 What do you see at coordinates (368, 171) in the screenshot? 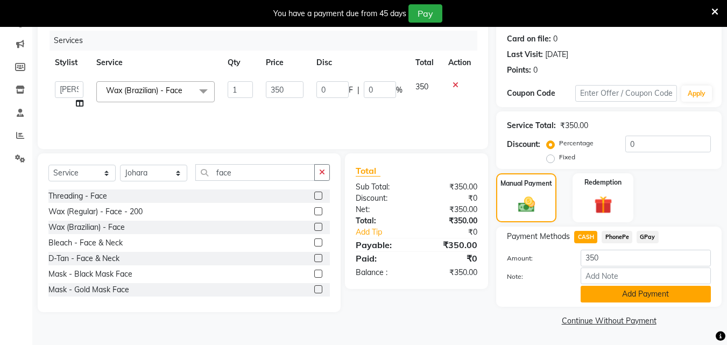
I see `span: Total` at bounding box center [368, 171].